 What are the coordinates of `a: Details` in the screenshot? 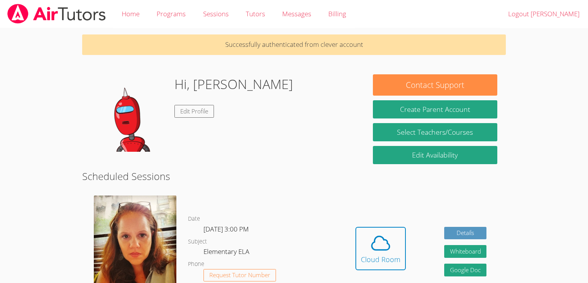 It's located at (466, 233).